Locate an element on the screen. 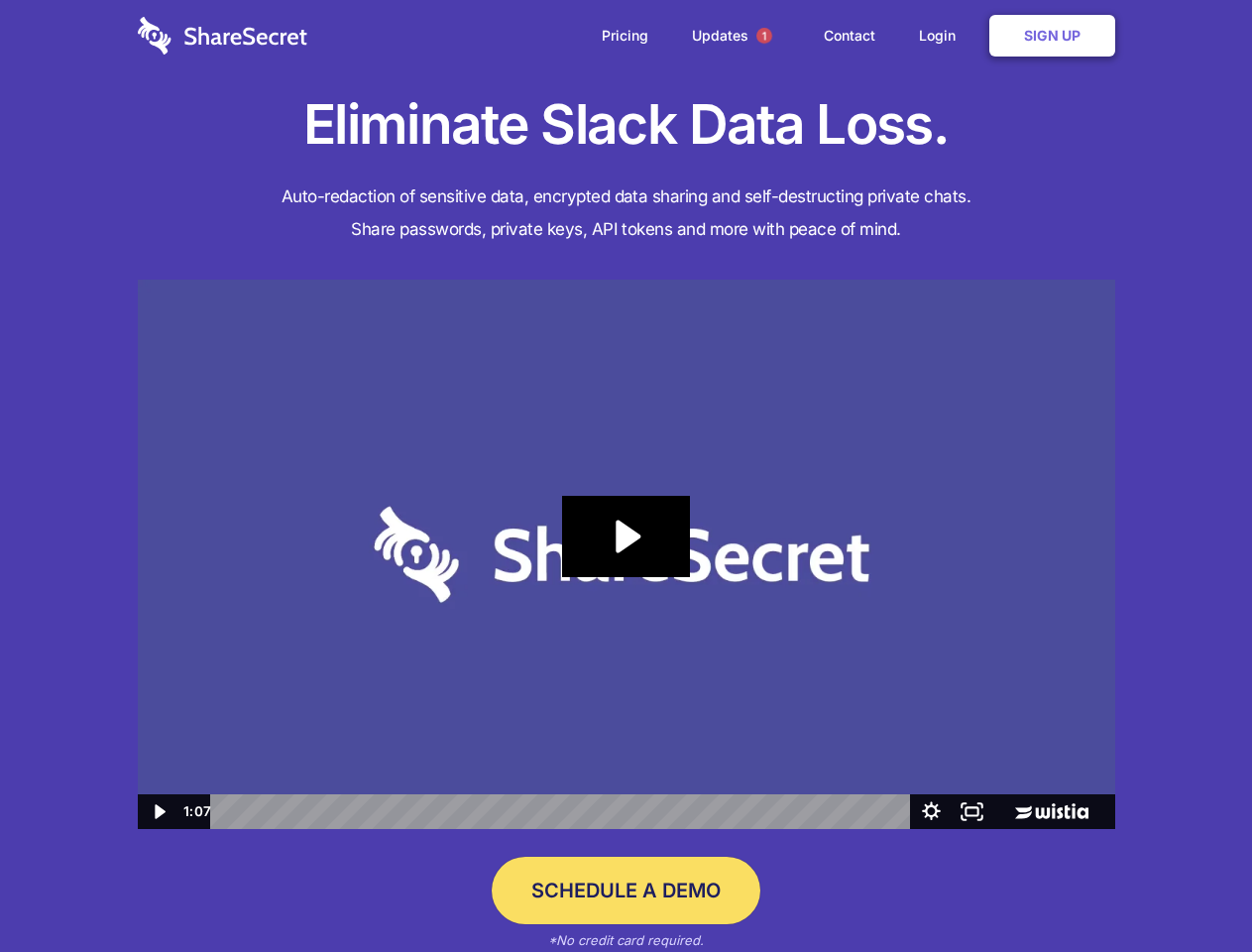 The image size is (1252, 952). button: Show settings menu is located at coordinates (931, 810).